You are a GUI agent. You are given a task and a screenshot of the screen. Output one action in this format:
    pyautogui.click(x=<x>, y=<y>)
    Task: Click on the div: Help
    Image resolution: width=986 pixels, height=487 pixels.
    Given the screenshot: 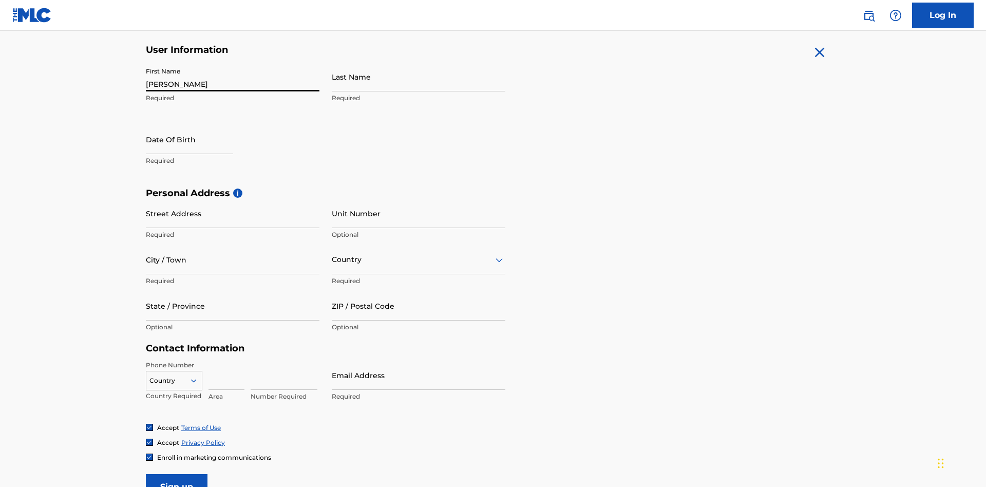 What is the action you would take?
    pyautogui.click(x=895, y=15)
    